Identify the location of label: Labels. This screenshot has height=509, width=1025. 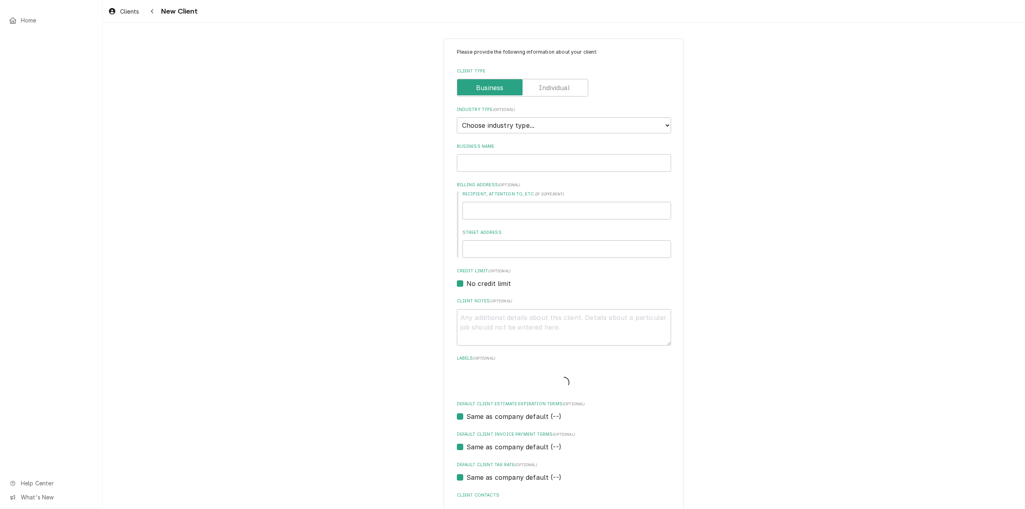
(564, 358).